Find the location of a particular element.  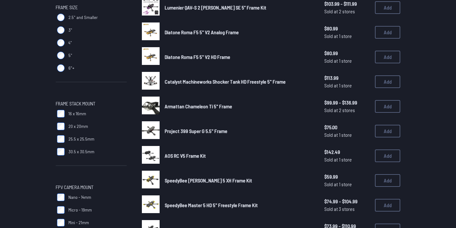

span: 25.5 x 25.5mm is located at coordinates (81, 139).